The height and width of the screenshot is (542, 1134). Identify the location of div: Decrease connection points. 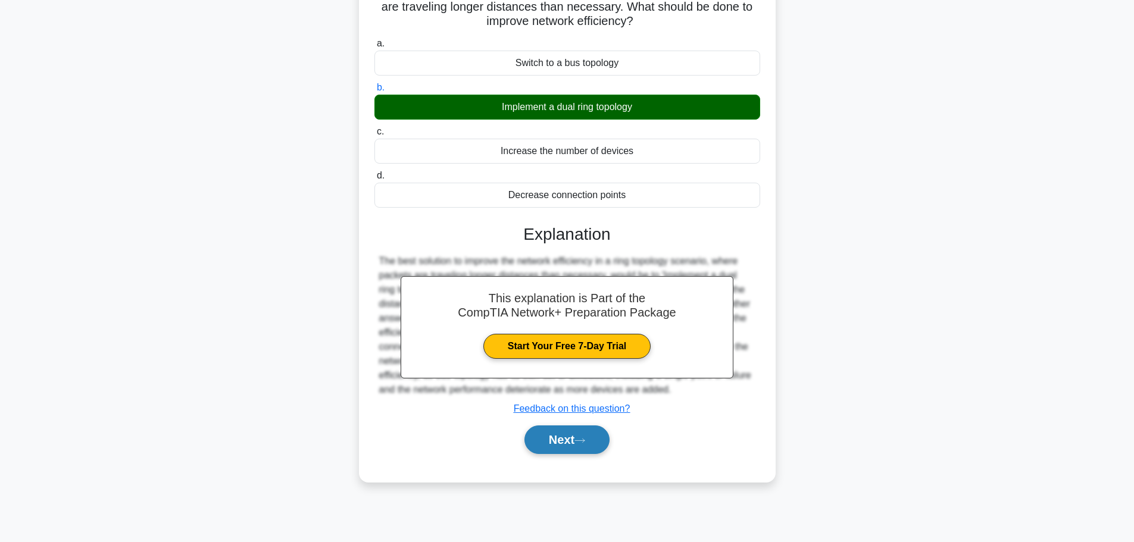
(567, 195).